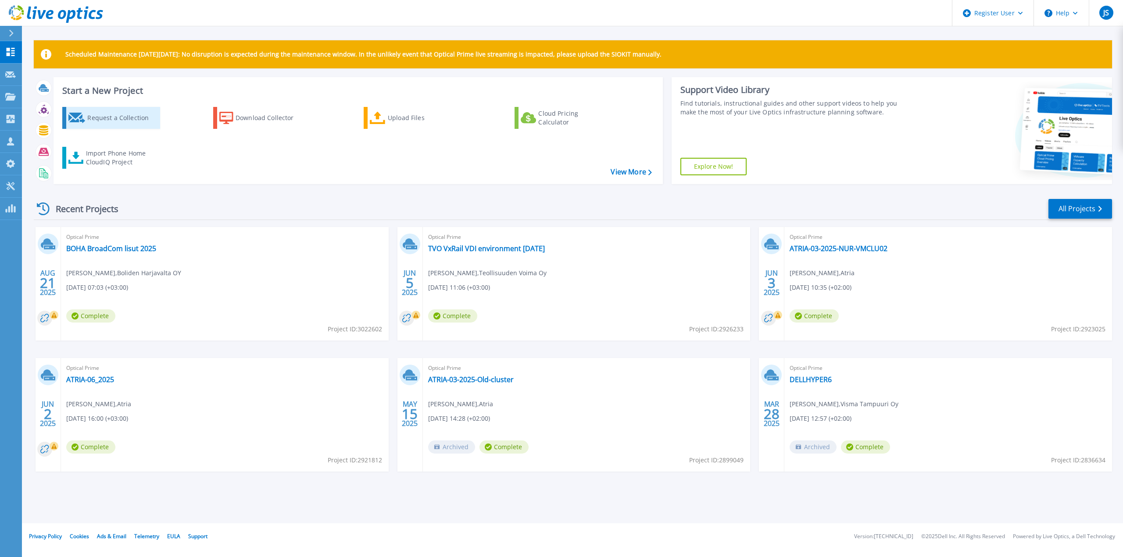 The image size is (1123, 557). Describe the element at coordinates (410, 414) in the screenshot. I see `span: 15` at that location.